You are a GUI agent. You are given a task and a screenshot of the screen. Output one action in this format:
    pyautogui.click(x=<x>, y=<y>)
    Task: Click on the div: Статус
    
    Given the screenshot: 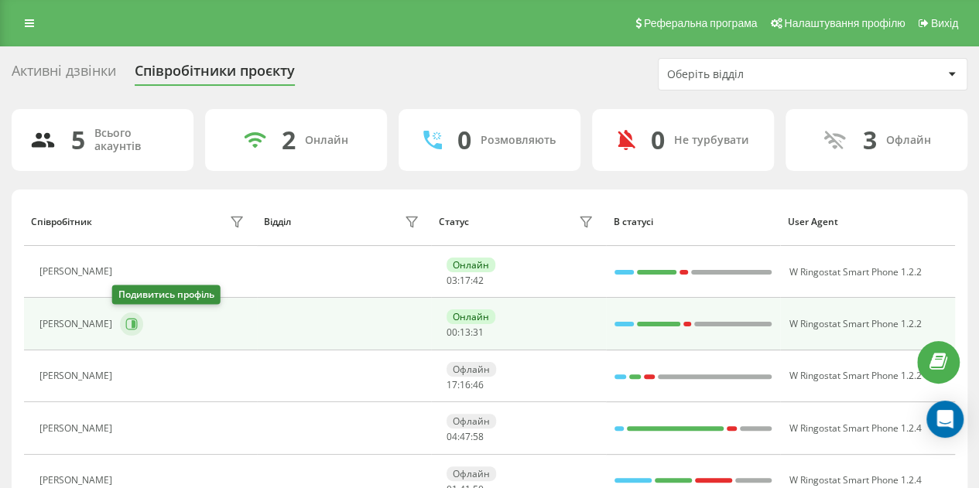 What is the action you would take?
    pyautogui.click(x=453, y=222)
    